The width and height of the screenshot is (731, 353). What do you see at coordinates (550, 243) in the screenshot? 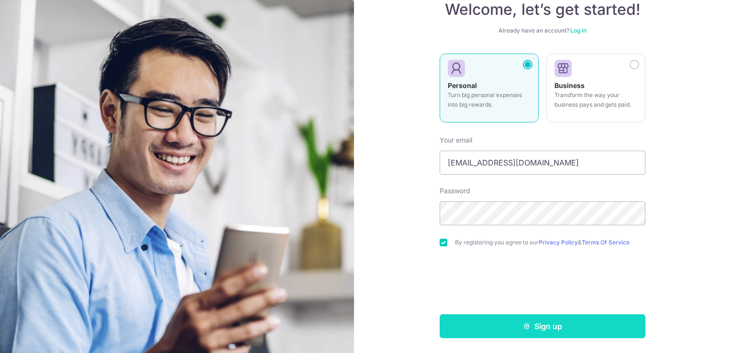
I see `label: By registering you agree to our &` at bounding box center [550, 243].